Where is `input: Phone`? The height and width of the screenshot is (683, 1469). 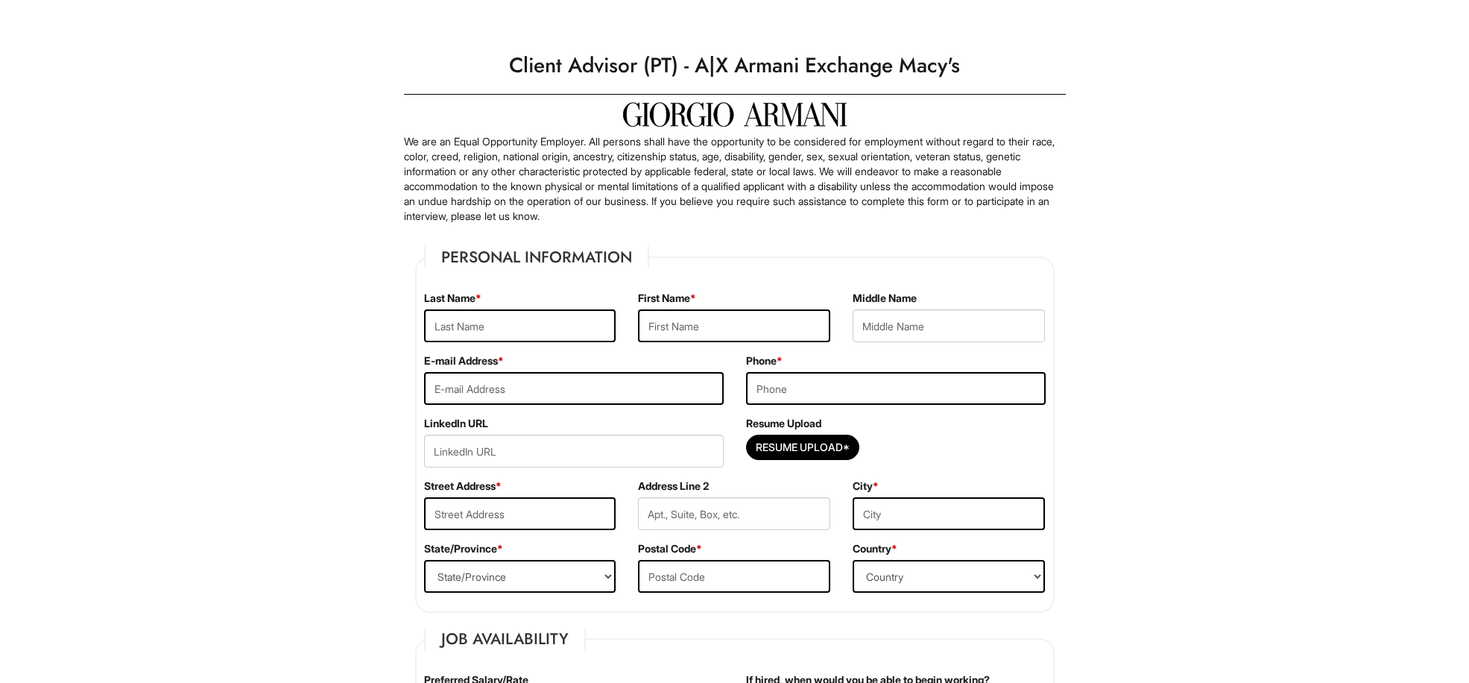
input: Phone is located at coordinates (896, 388).